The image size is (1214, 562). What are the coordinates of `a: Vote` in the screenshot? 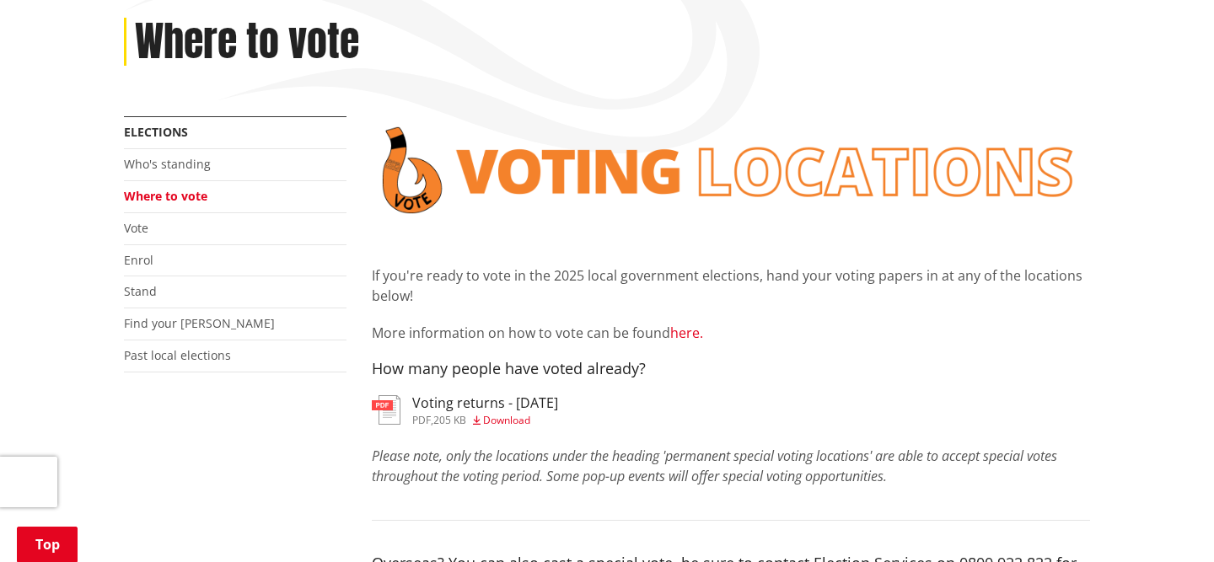 It's located at (136, 228).